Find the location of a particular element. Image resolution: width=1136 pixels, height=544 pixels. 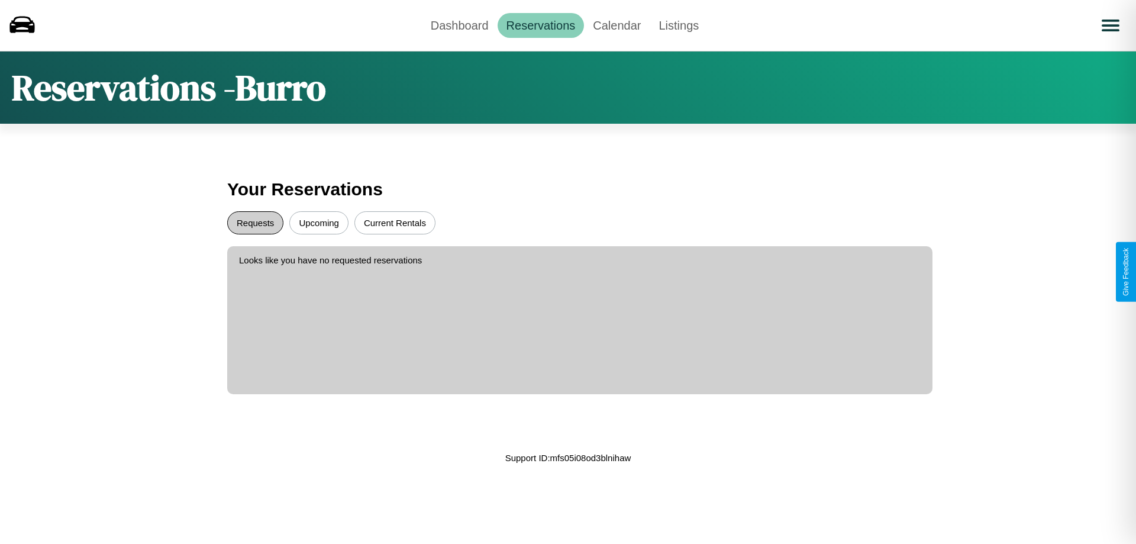

a: Reservations is located at coordinates (541, 25).